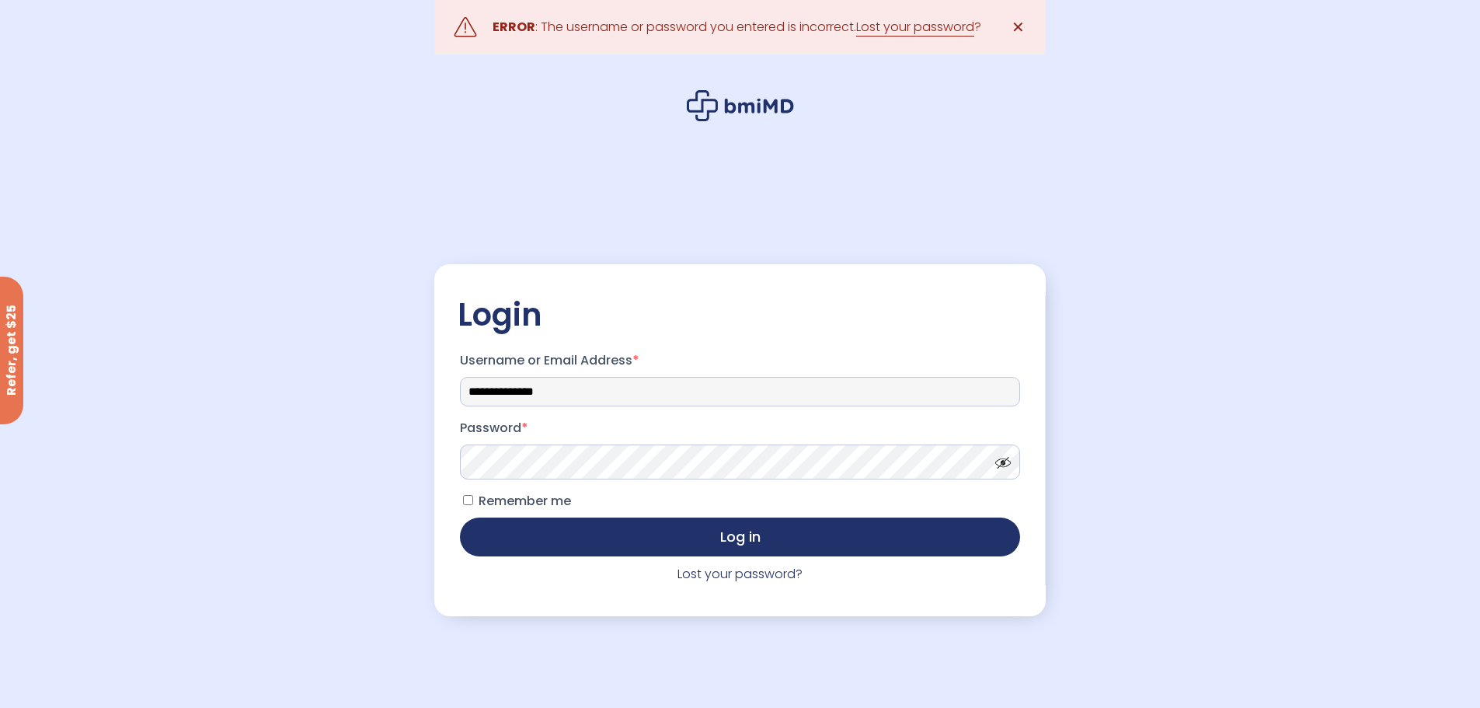  I want to click on div: : The username or password you entered is incorrect. ?, so click(737, 27).